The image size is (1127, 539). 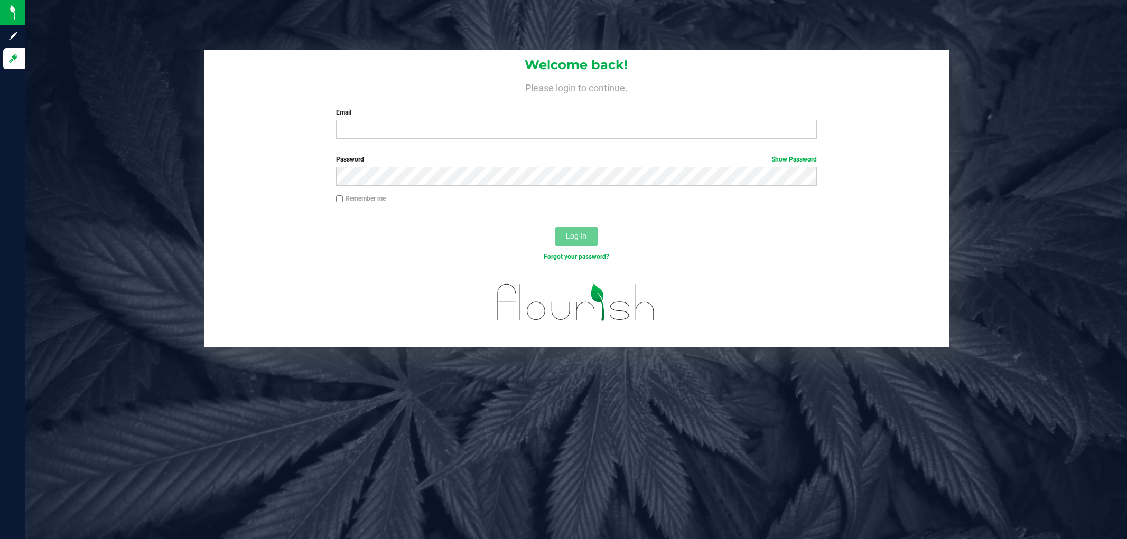 What do you see at coordinates (576, 302) in the screenshot?
I see `img: flourish_logo.svg` at bounding box center [576, 302].